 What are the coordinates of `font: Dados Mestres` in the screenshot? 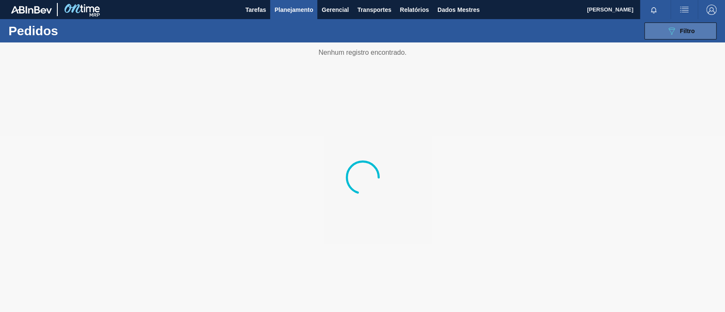 It's located at (459, 10).